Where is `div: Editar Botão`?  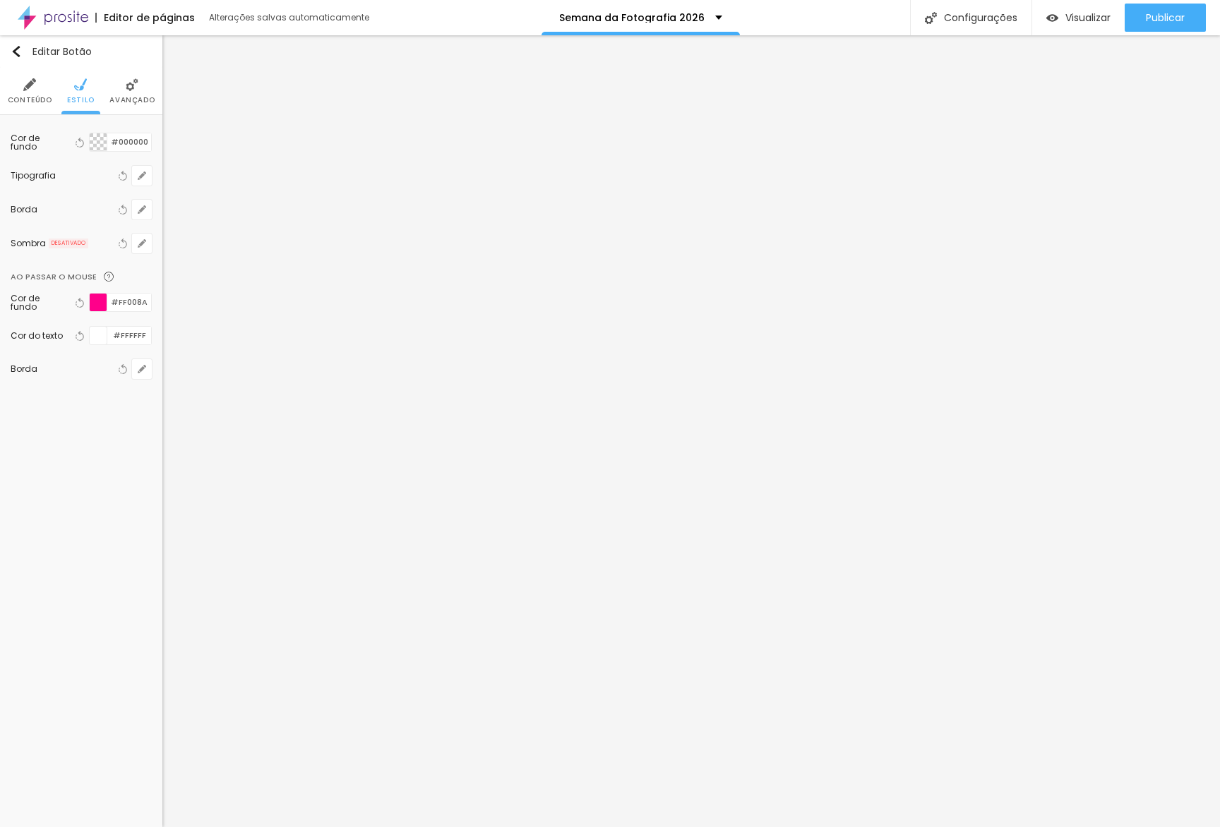 div: Editar Botão is located at coordinates (51, 52).